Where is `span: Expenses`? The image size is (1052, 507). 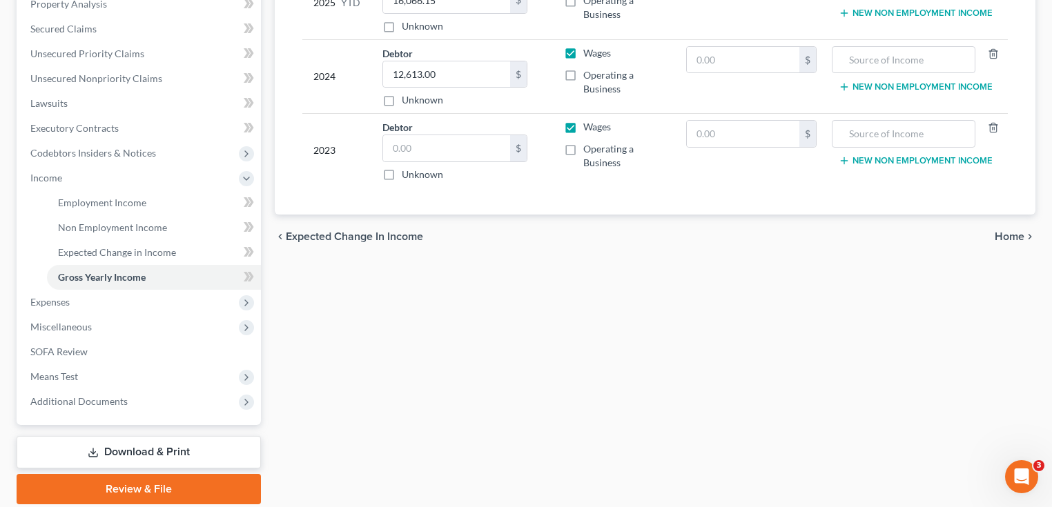
span: Expenses is located at coordinates (50, 302).